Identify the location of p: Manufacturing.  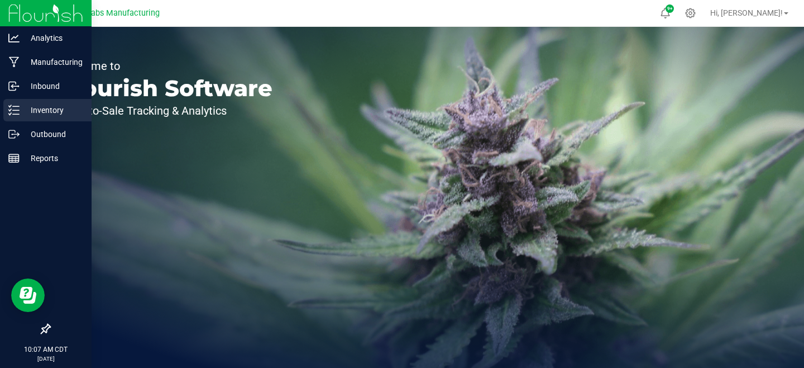
(53, 62).